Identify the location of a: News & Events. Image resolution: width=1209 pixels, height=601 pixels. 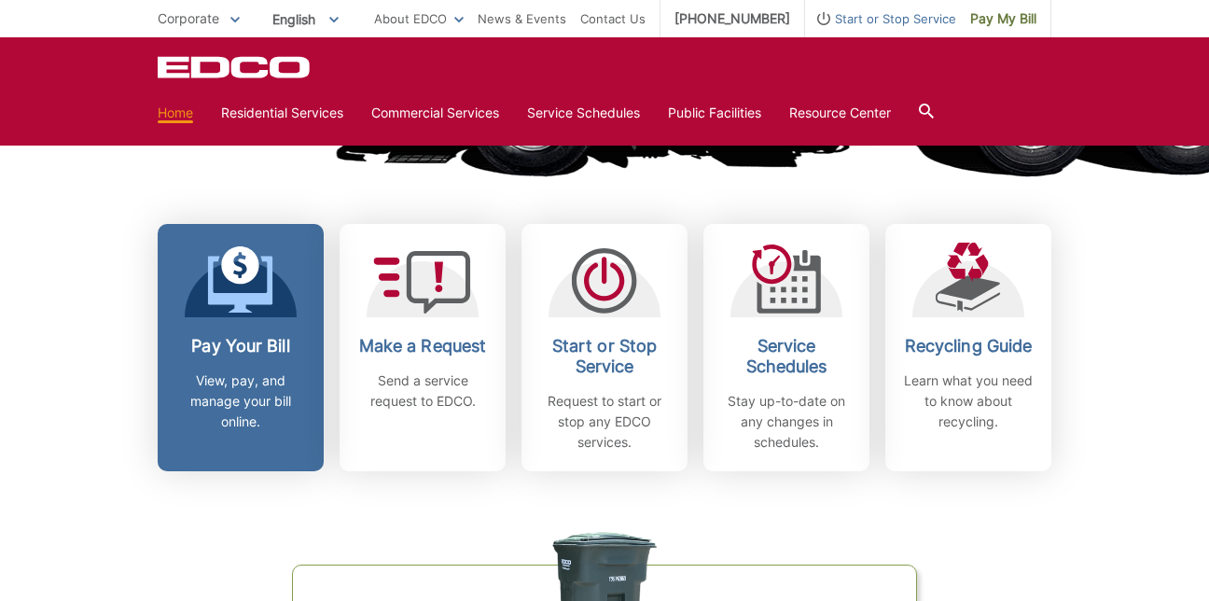
(522, 19).